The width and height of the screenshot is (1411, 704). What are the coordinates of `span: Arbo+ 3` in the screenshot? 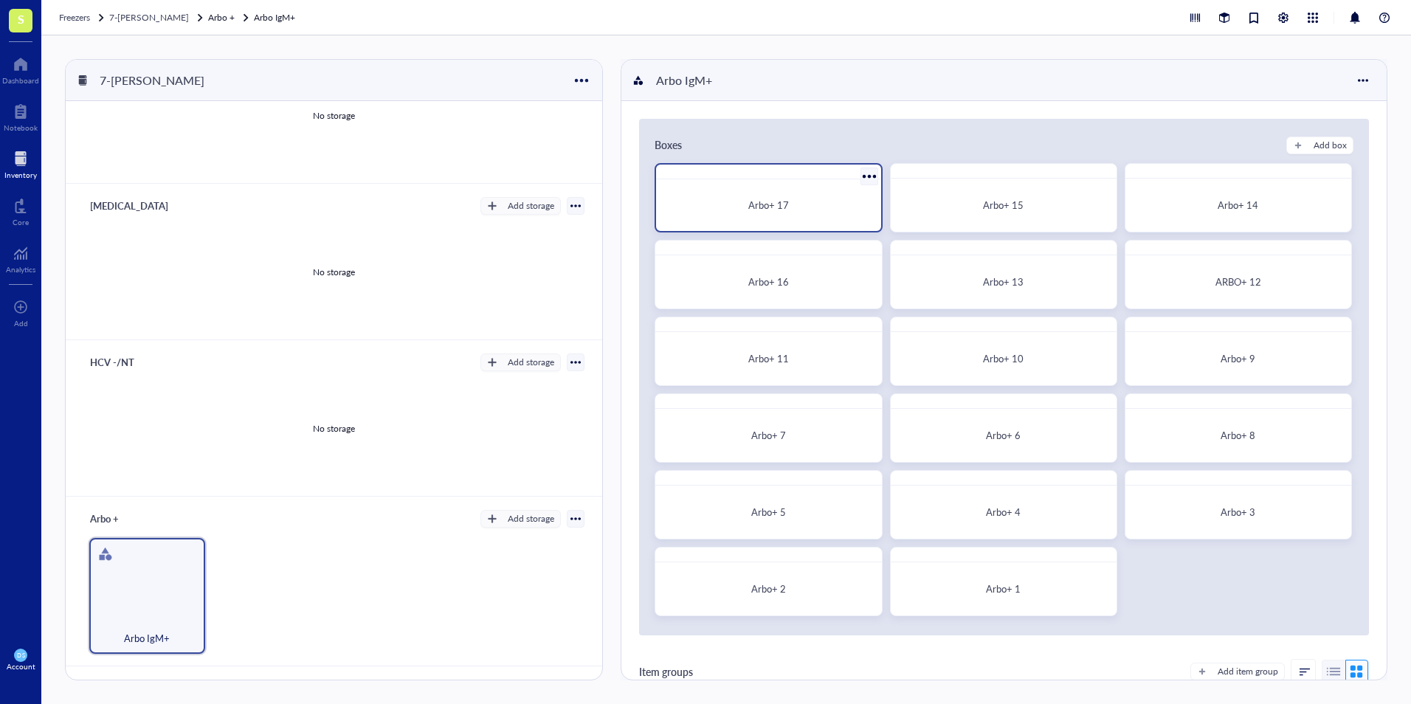 It's located at (1237, 511).